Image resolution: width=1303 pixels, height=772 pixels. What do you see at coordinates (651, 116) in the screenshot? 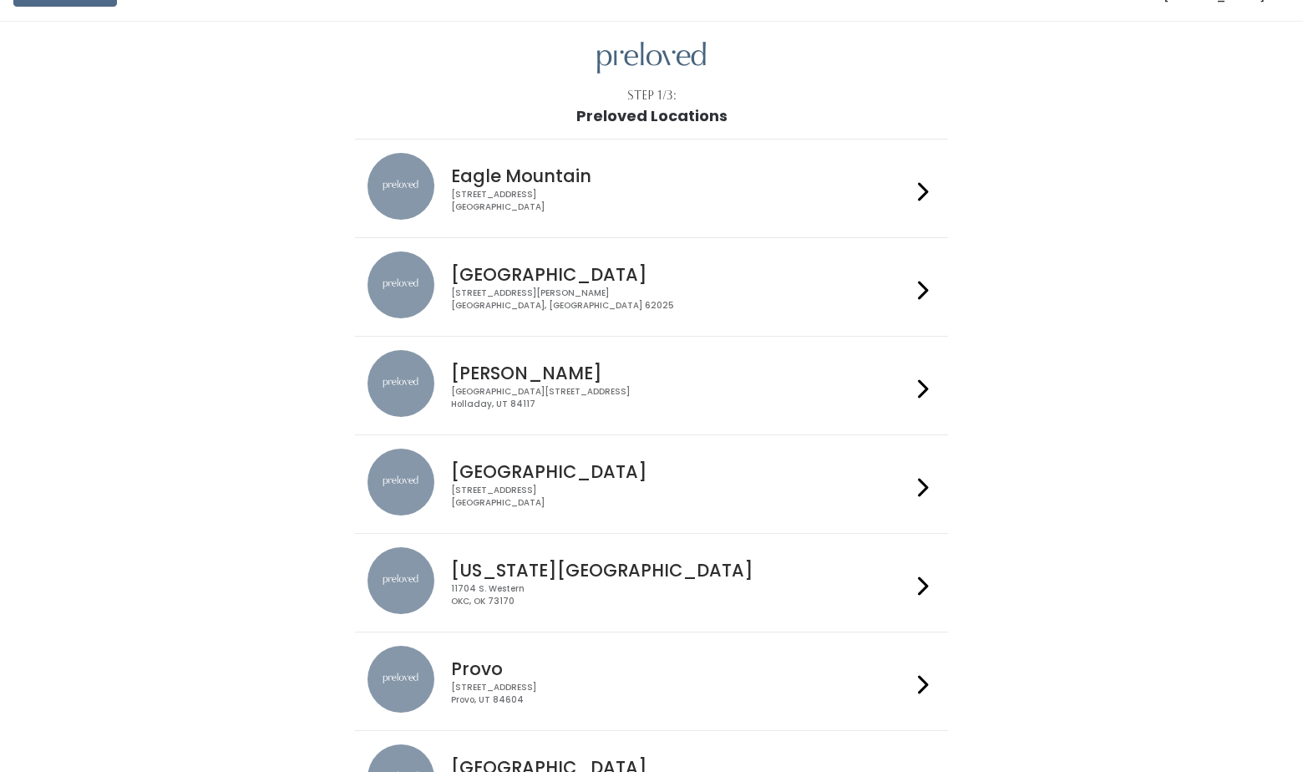
I see `h1: Preloved Locations` at bounding box center [651, 116].